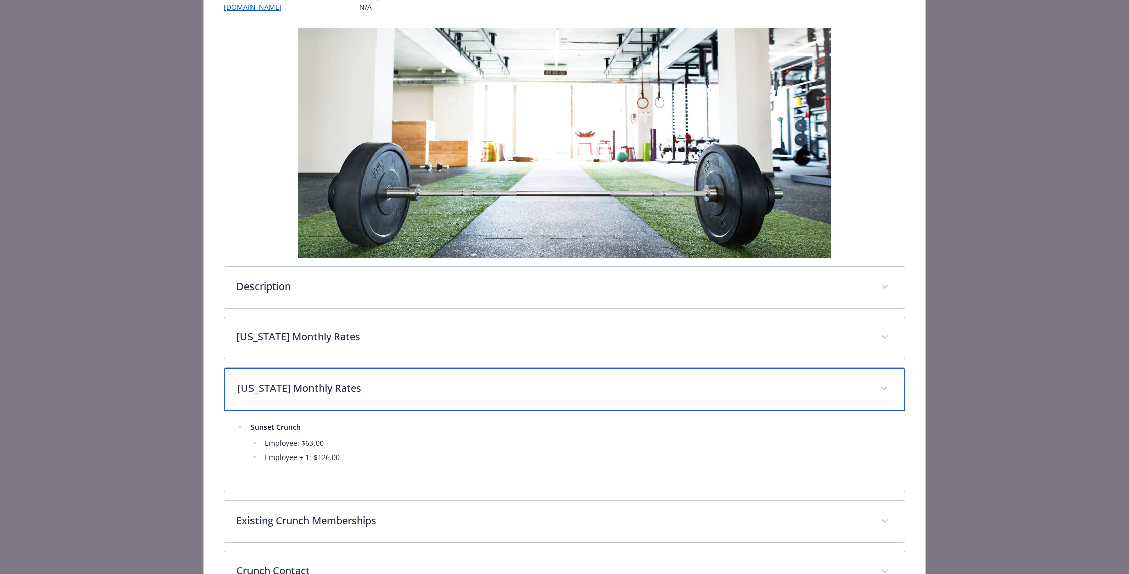 This screenshot has height=574, width=1129. What do you see at coordinates (565, 143) in the screenshot?
I see `img: banner` at bounding box center [565, 143].